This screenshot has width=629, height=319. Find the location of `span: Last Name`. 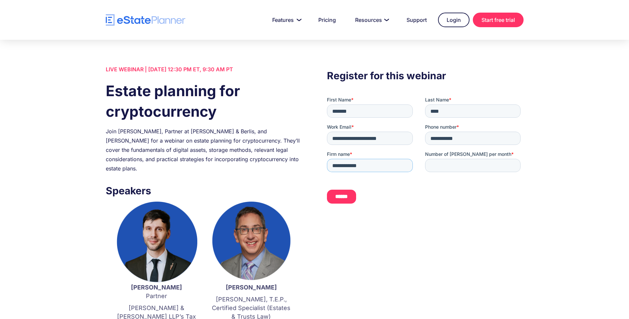

span: Last Name is located at coordinates (110, 3).